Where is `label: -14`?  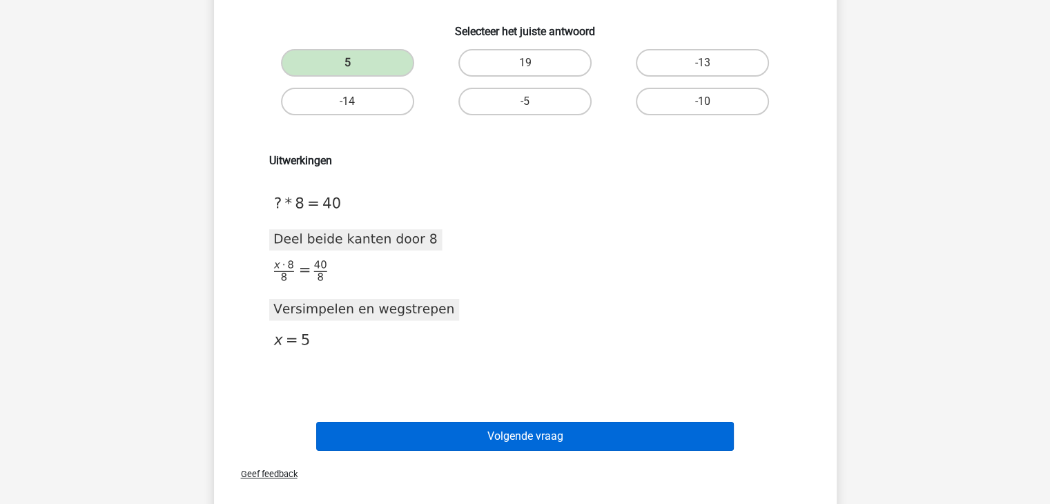
label: -14 is located at coordinates (347, 102).